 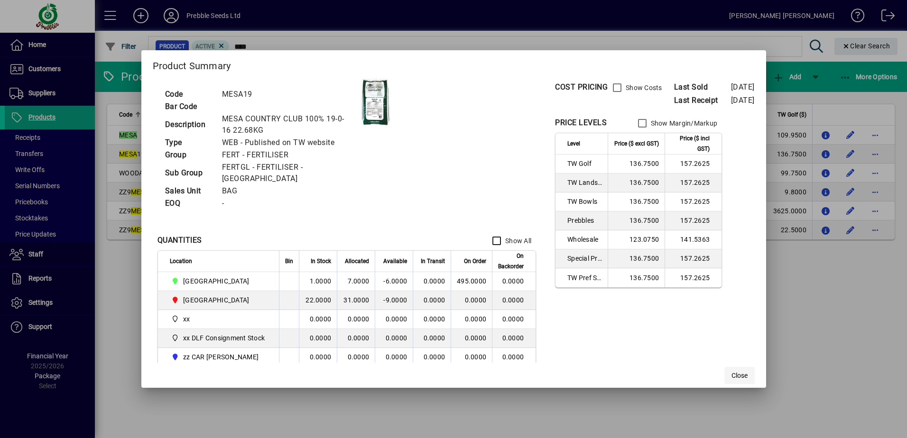 What do you see at coordinates (376, 102) in the screenshot?
I see `img: contain` at bounding box center [376, 102].